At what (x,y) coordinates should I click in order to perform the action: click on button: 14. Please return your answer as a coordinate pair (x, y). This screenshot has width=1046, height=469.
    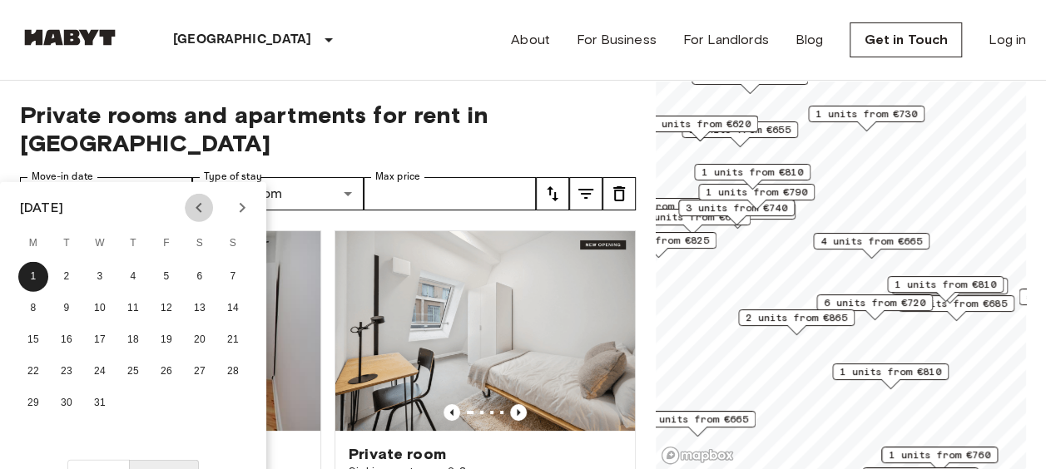
    Looking at the image, I should click on (233, 309).